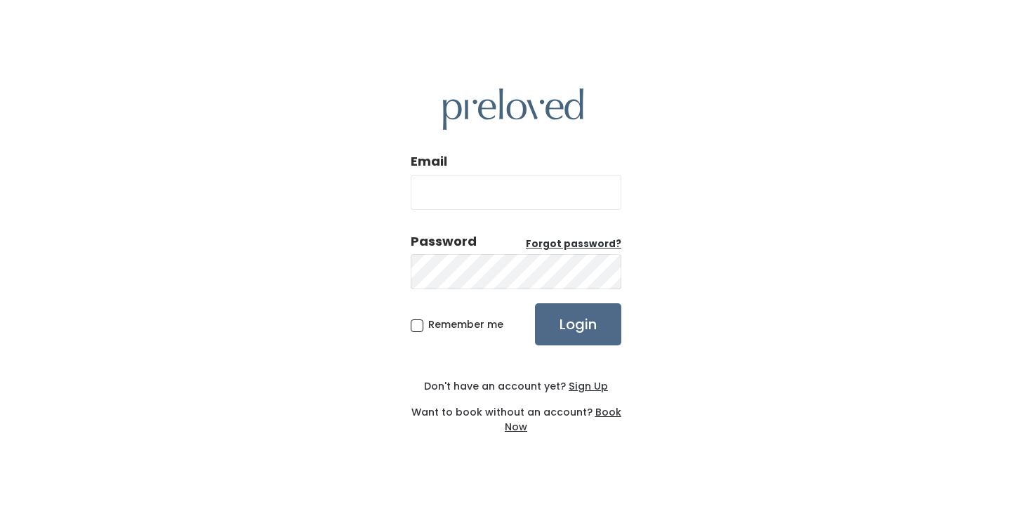 This screenshot has height=523, width=1032. Describe the element at coordinates (563, 419) in the screenshot. I see `a: Book Now` at that location.